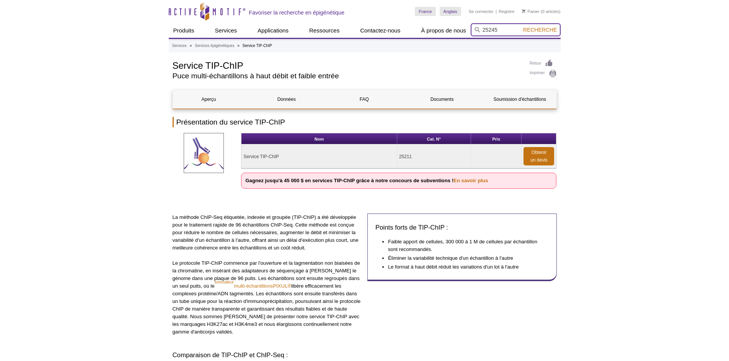  I want to click on font: Se connecter, so click(481, 11).